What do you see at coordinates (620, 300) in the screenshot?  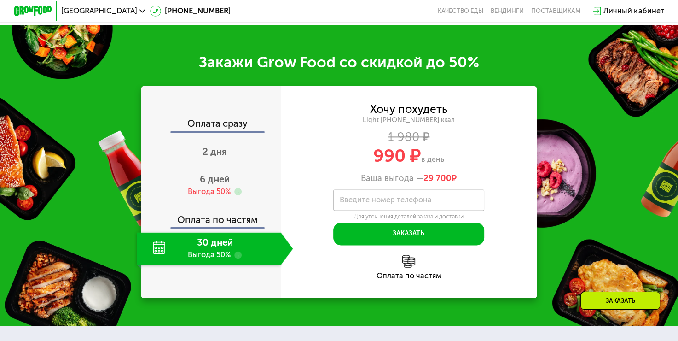 I see `div: Заказать` at bounding box center [620, 300].